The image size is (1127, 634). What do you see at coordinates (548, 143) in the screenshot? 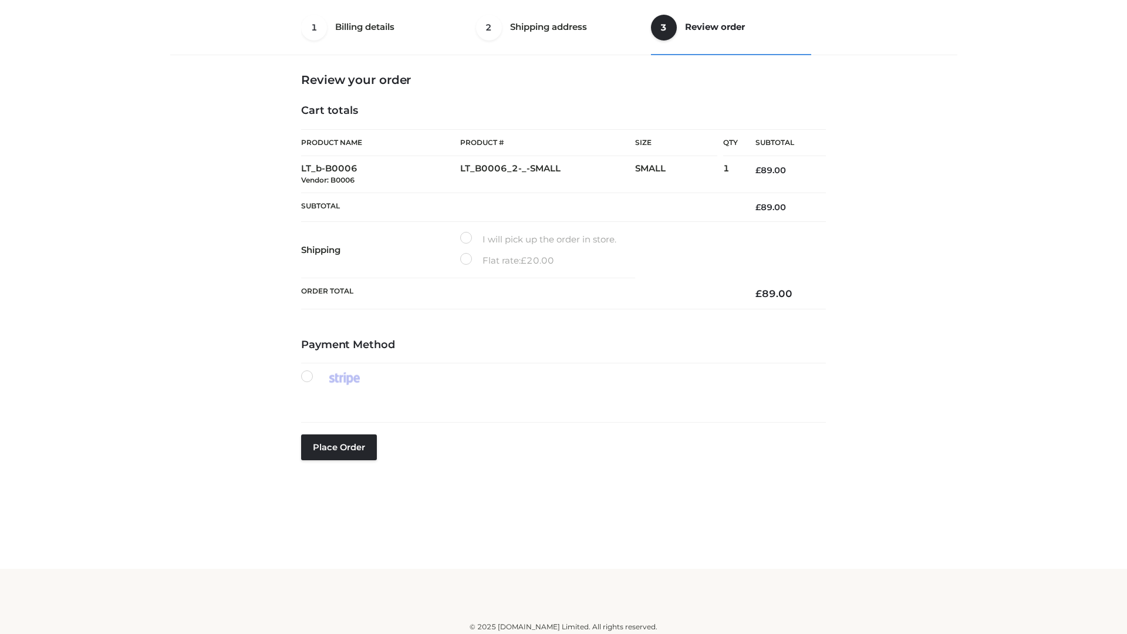
I see `th: Product #` at bounding box center [548, 143].